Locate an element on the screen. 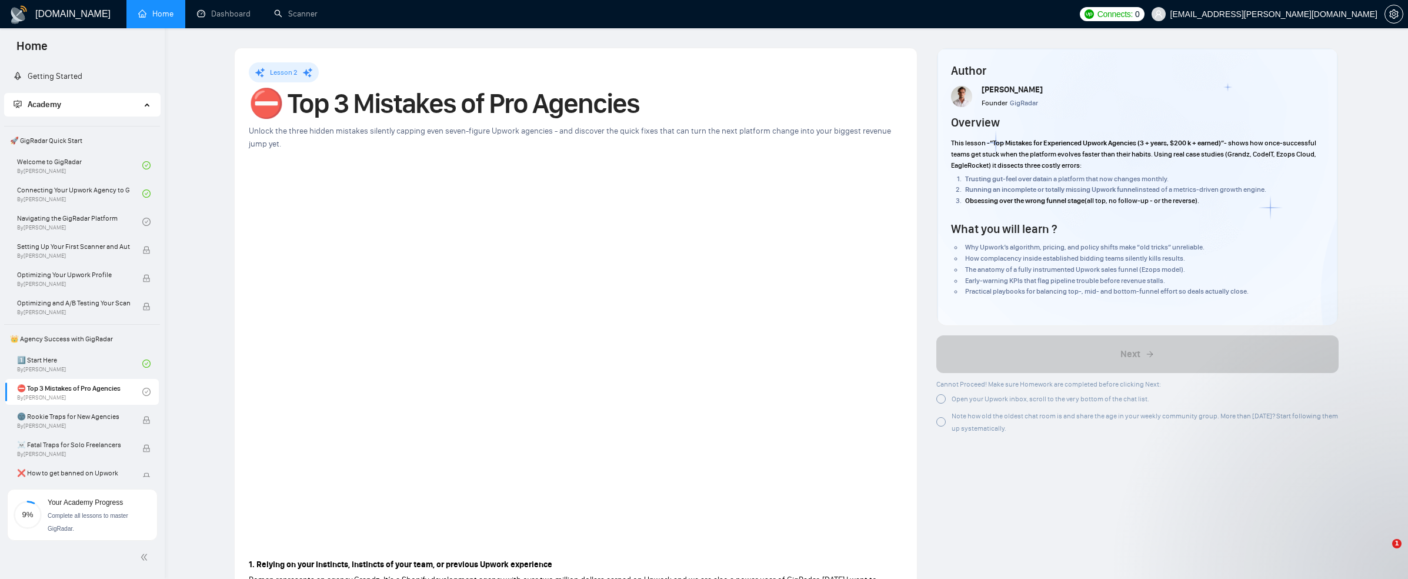  span: Connects: is located at coordinates (1115, 14).